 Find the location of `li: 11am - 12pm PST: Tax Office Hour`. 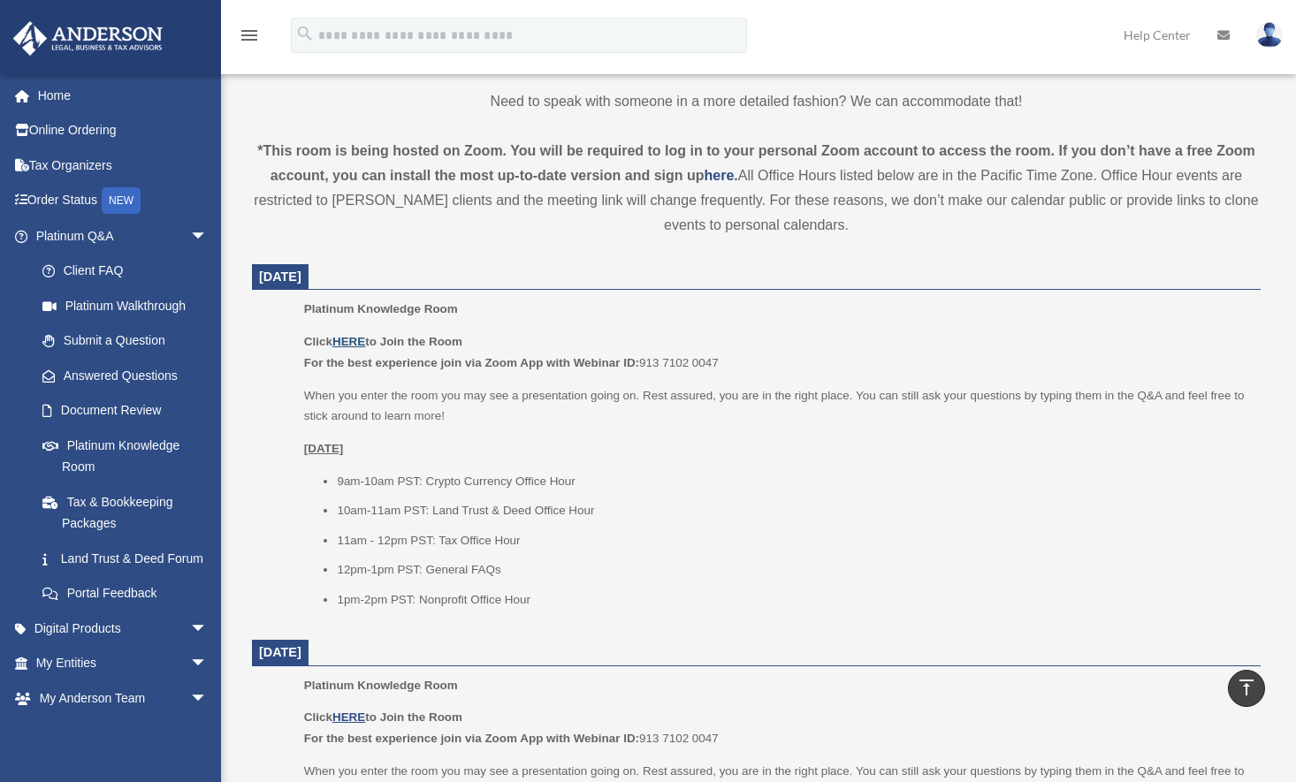

li: 11am - 12pm PST: Tax Office Hour is located at coordinates (792, 541).